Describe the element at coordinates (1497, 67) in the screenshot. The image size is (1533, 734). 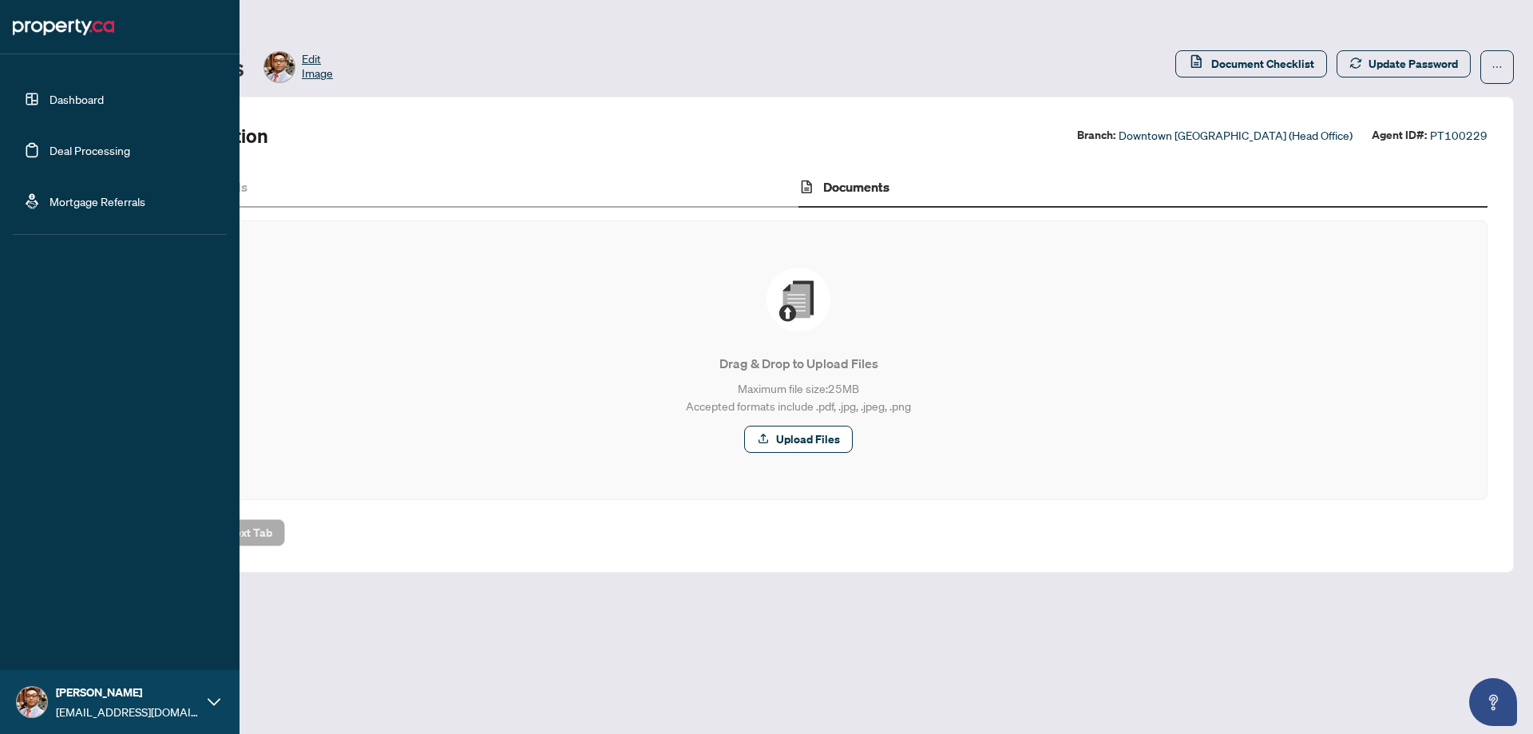
I see `span: ellipsis` at that location.